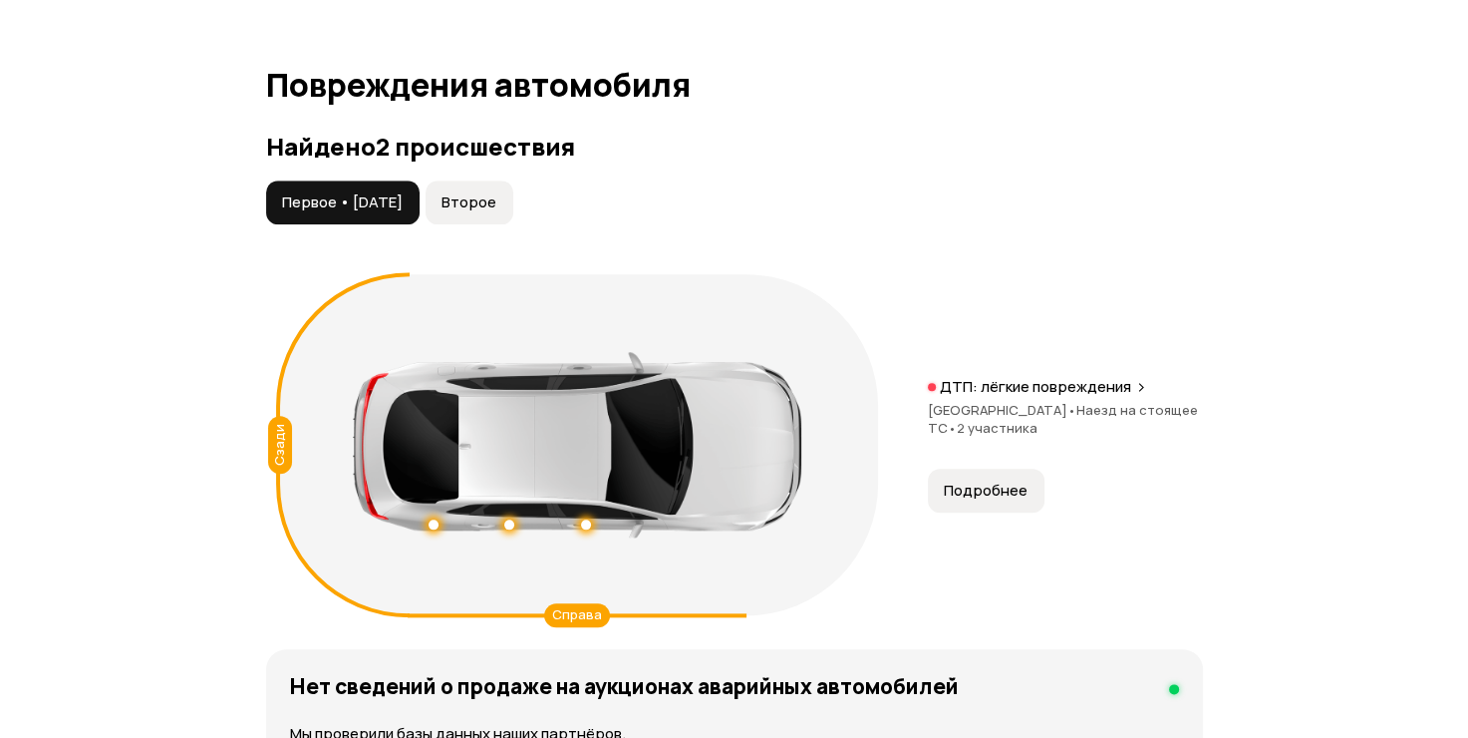 The image size is (1468, 738). Describe the element at coordinates (1063, 419) in the screenshot. I see `span: Наезд на стоящее ТС` at that location.